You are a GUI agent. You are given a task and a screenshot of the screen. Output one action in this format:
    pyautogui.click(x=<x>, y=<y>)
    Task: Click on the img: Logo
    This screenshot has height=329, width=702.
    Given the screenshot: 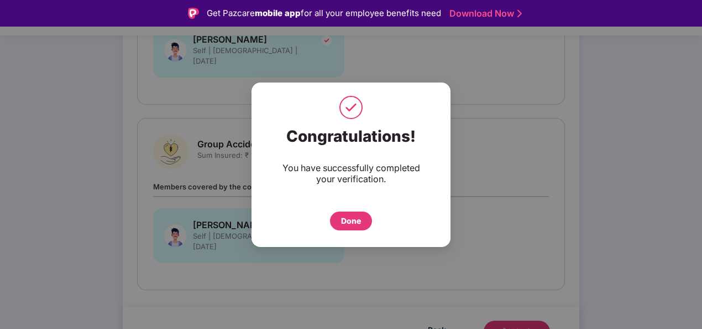 What is the action you would take?
    pyautogui.click(x=194, y=13)
    